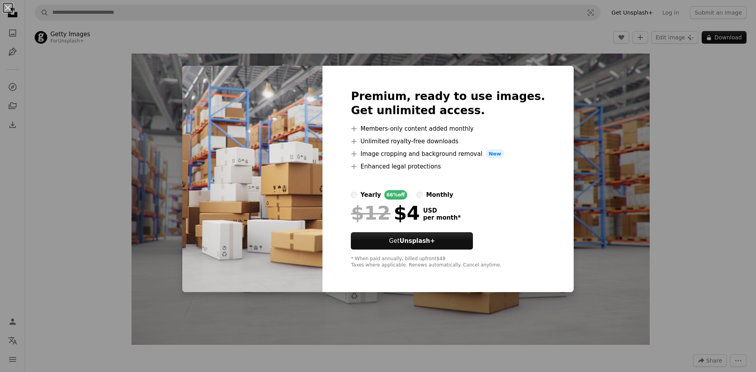 Image resolution: width=756 pixels, height=372 pixels. I want to click on strong: Unsplash+, so click(417, 241).